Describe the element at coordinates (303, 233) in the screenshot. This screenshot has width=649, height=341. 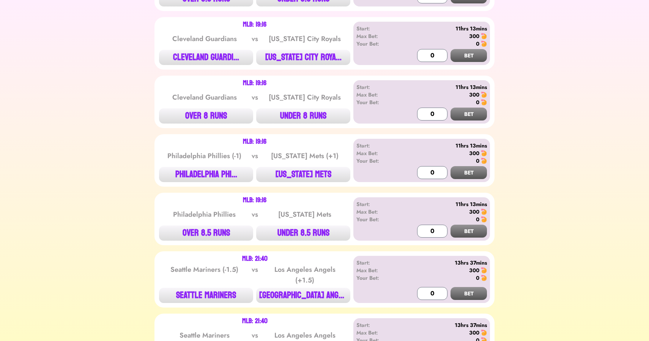
I see `button: UNDER 8.5 RUNS` at that location.